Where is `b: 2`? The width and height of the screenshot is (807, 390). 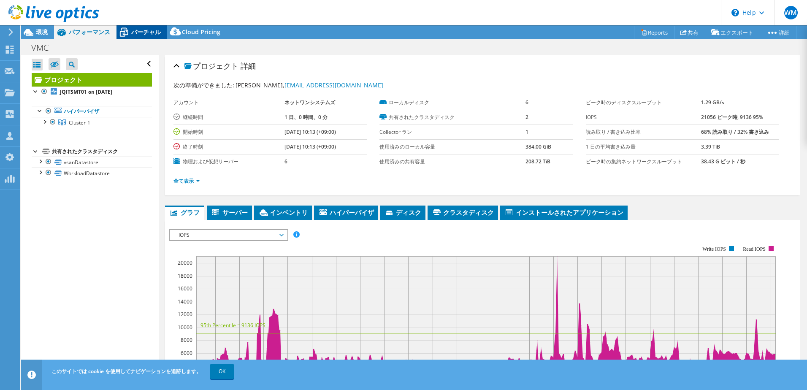
b: 2 is located at coordinates (527, 117).